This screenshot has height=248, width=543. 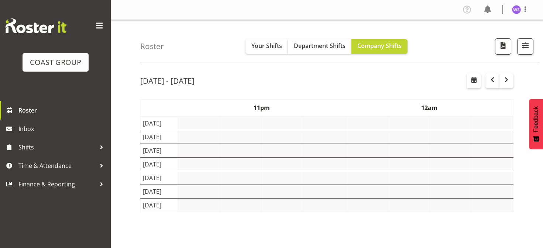 I want to click on button: Your Shifts, so click(x=266, y=47).